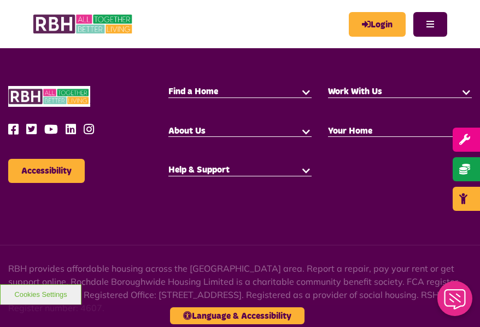 This screenshot has width=480, height=327. I want to click on span: Find a Home, so click(193, 91).